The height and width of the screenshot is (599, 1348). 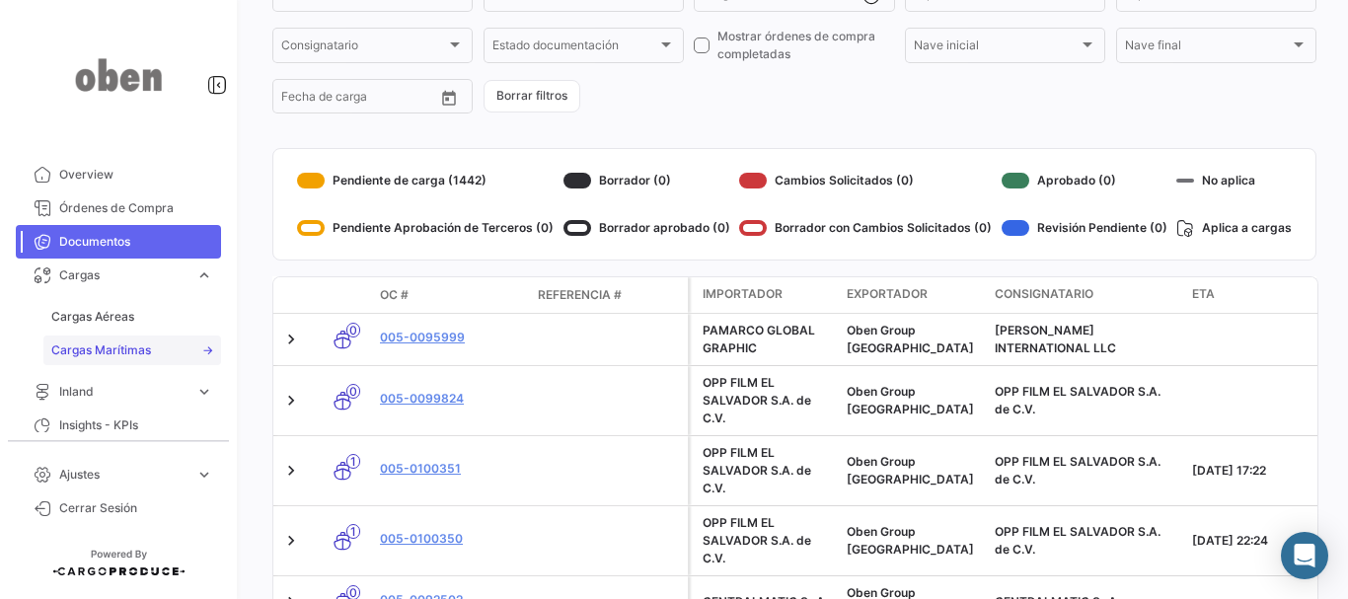 I want to click on div: Borrador con Cambios Solicitados (0), so click(x=866, y=228).